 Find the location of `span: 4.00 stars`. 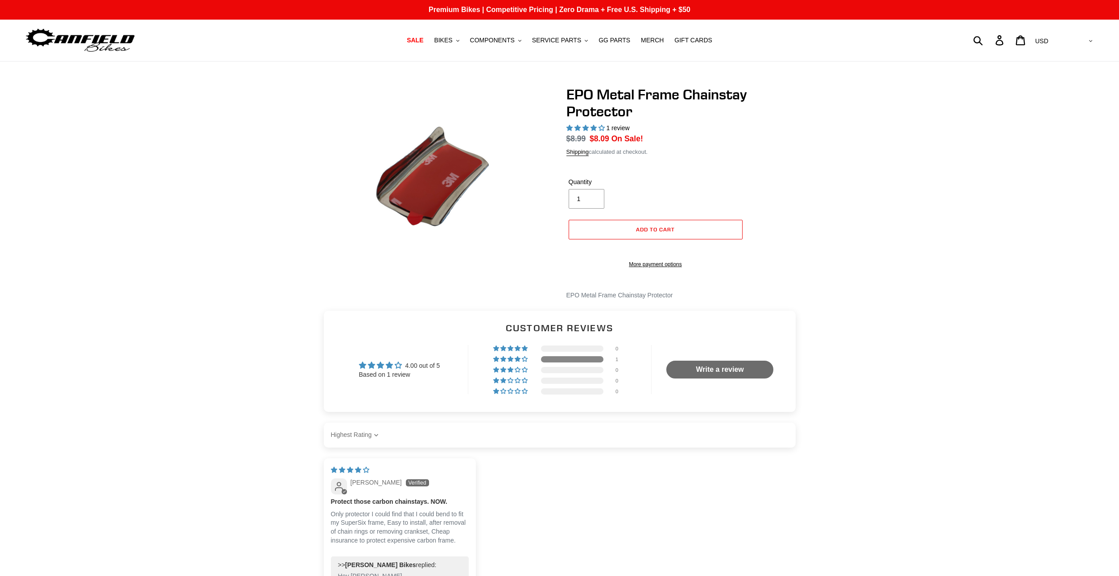

span: 4.00 stars is located at coordinates (586, 128).